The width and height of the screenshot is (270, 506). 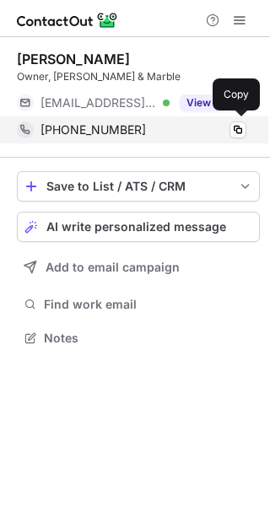 I want to click on button: Reveal Button, so click(x=213, y=103).